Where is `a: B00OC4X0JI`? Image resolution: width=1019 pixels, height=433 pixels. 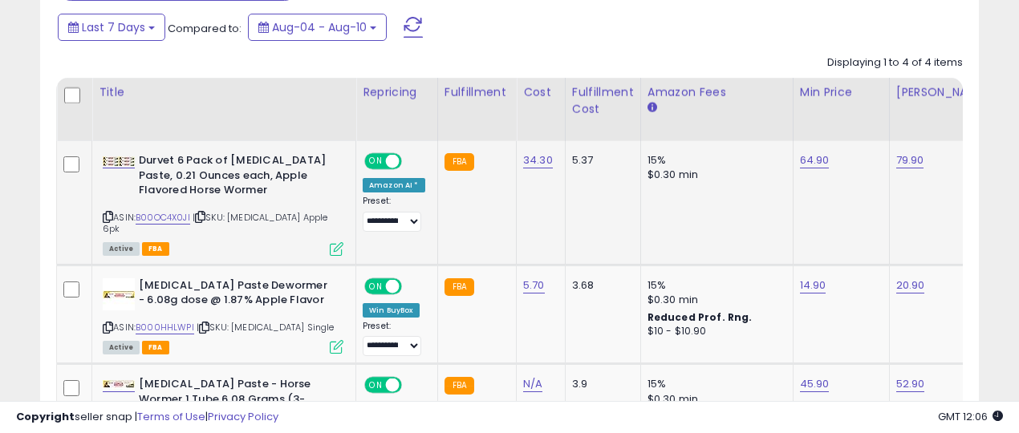
a: B00OC4X0JI is located at coordinates (163, 218).